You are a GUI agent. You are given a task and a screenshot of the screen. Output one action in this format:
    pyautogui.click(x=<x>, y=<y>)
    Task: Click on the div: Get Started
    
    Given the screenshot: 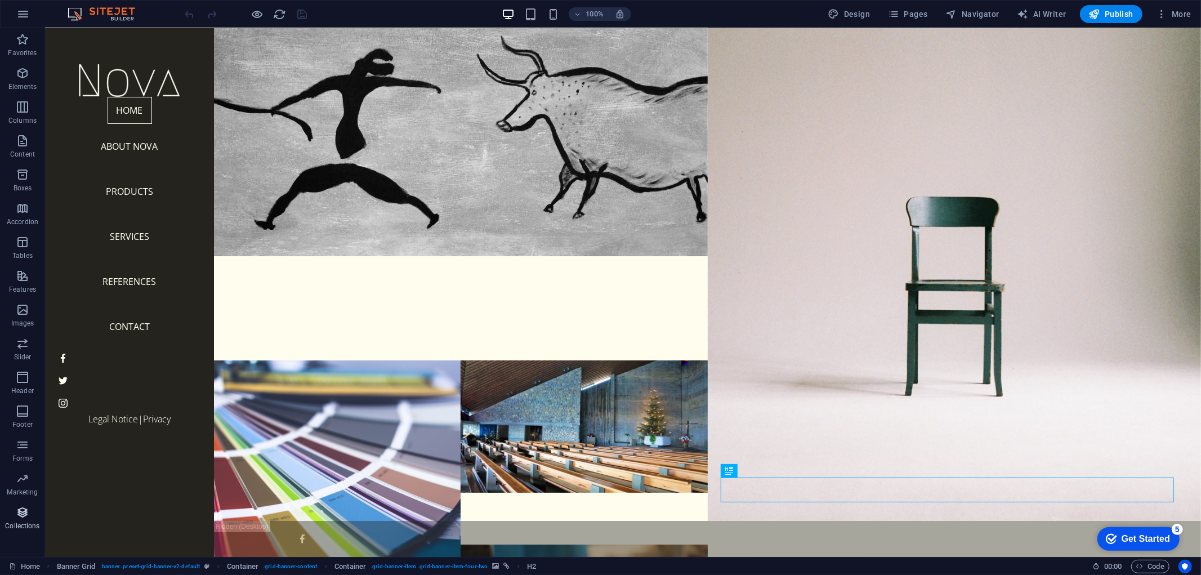 What is the action you would take?
    pyautogui.click(x=57, y=17)
    